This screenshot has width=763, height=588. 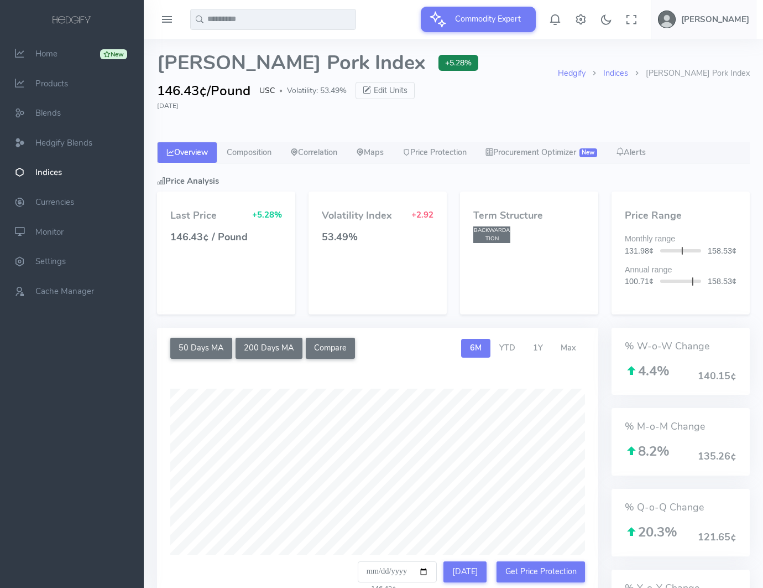 I want to click on button: 200 Days MA, so click(x=269, y=348).